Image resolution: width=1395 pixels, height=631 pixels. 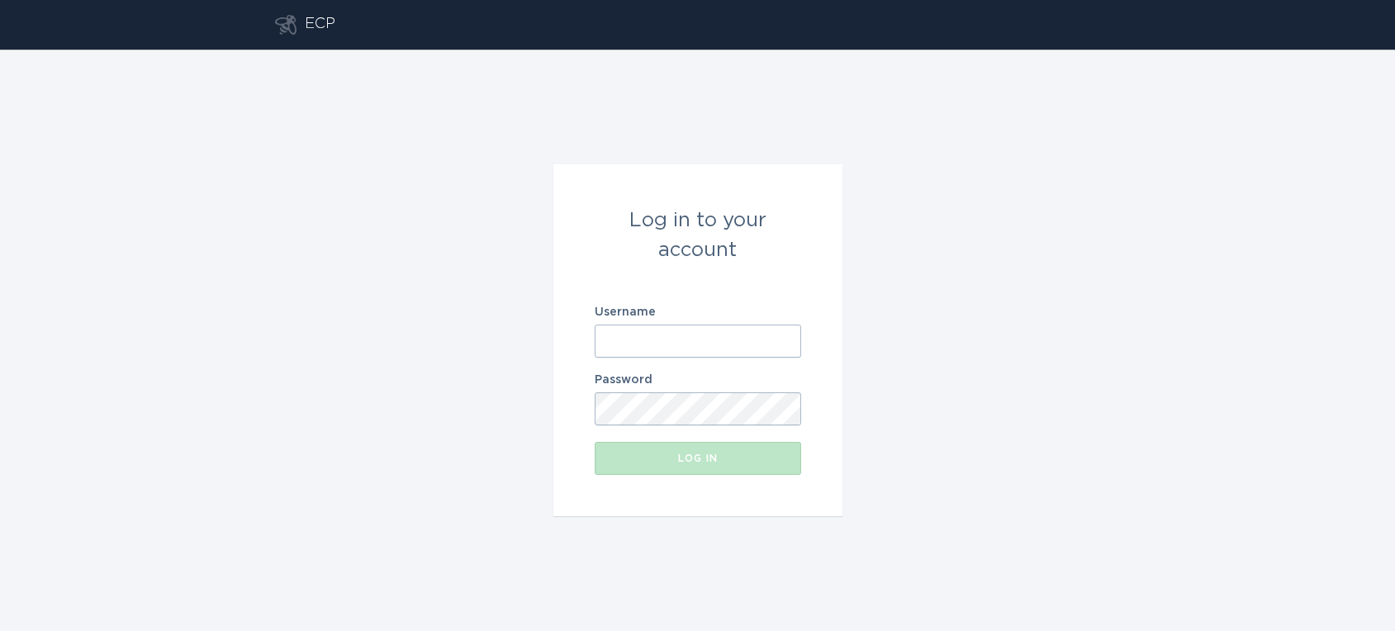 I want to click on button: Log in, so click(x=698, y=458).